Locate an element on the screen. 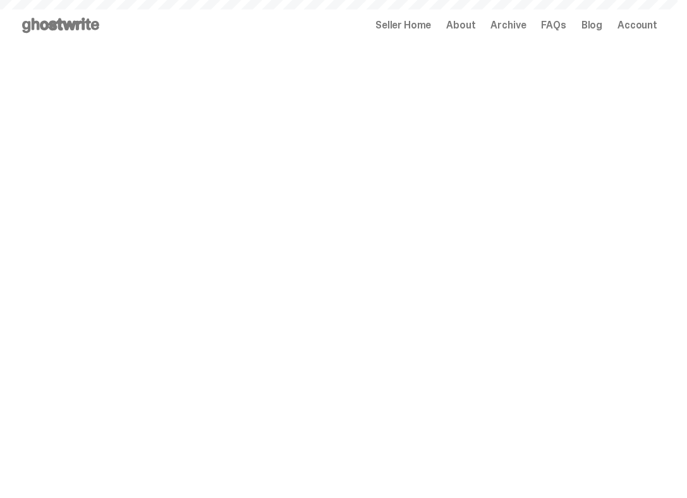 The width and height of the screenshot is (687, 498). a: Account is located at coordinates (637, 25).